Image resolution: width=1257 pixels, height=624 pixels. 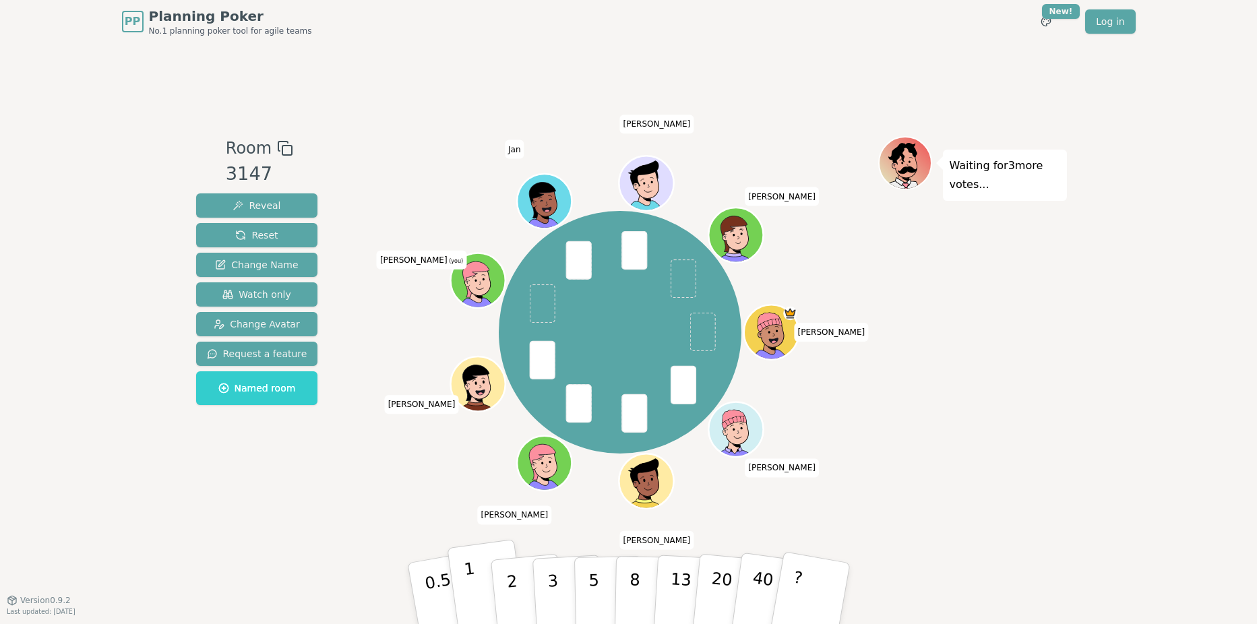 What do you see at coordinates (249, 148) in the screenshot?
I see `span: Room` at bounding box center [249, 148].